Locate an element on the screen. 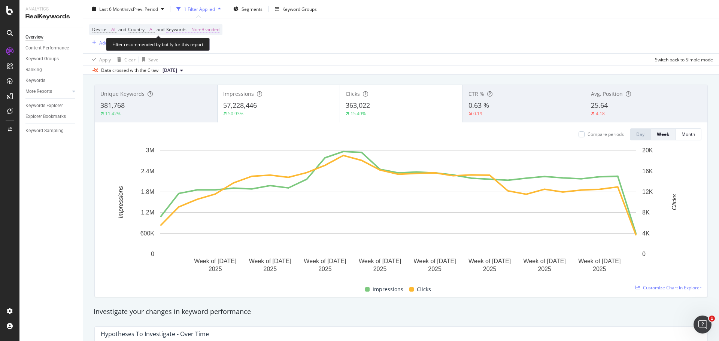 Image resolution: width=719 pixels, height=341 pixels. div: Compare periods is located at coordinates (605, 134).